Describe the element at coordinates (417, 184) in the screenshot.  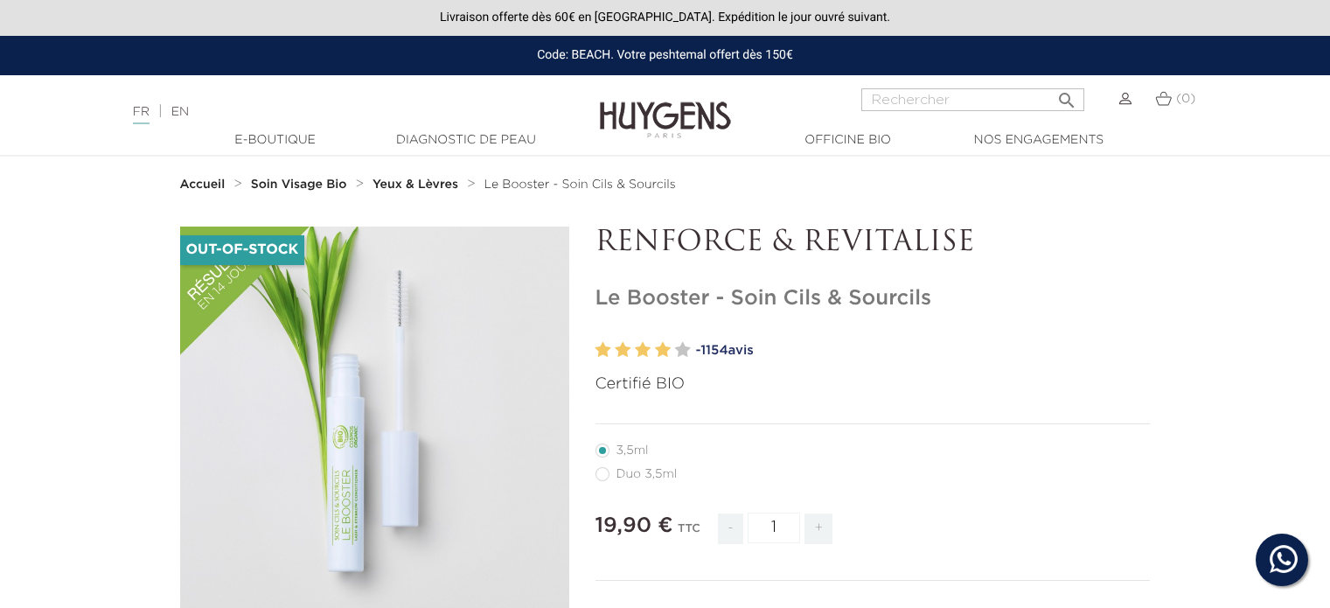
I see `a: Yeux & Lèvres` at that location.